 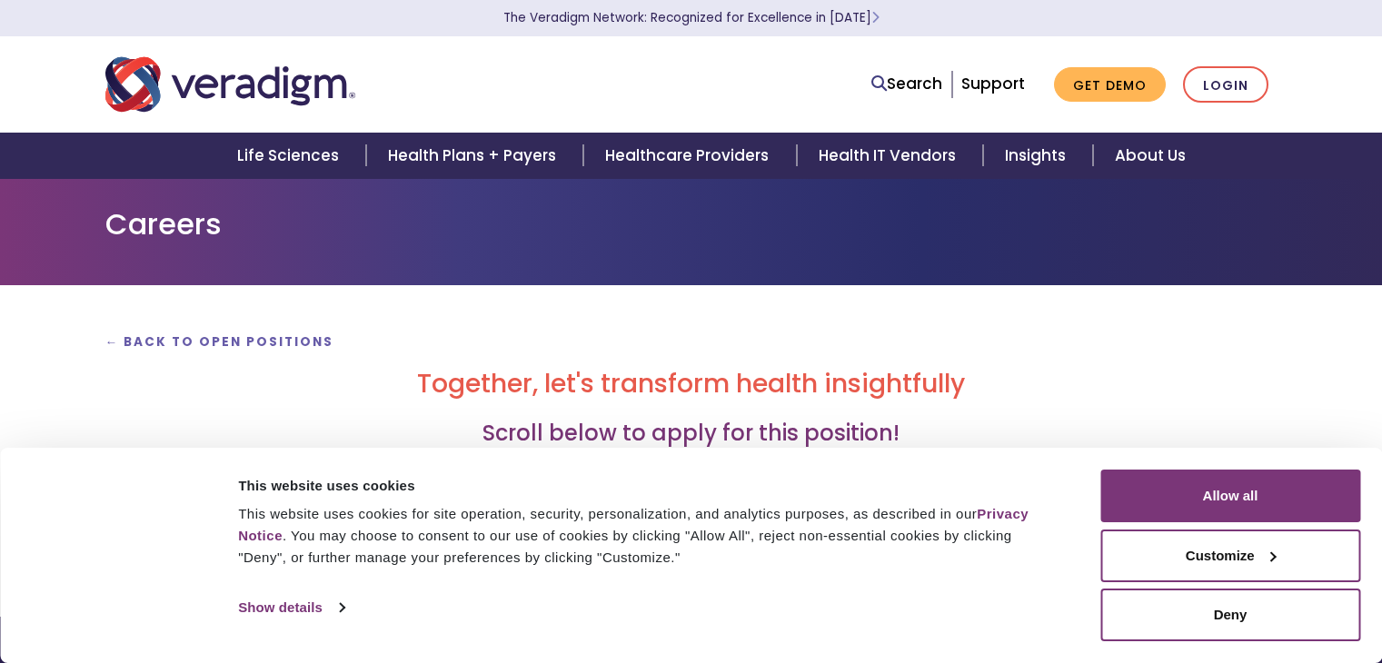 What do you see at coordinates (692, 434) in the screenshot?
I see `h3: Scroll below to apply for this position!` at bounding box center [692, 434].